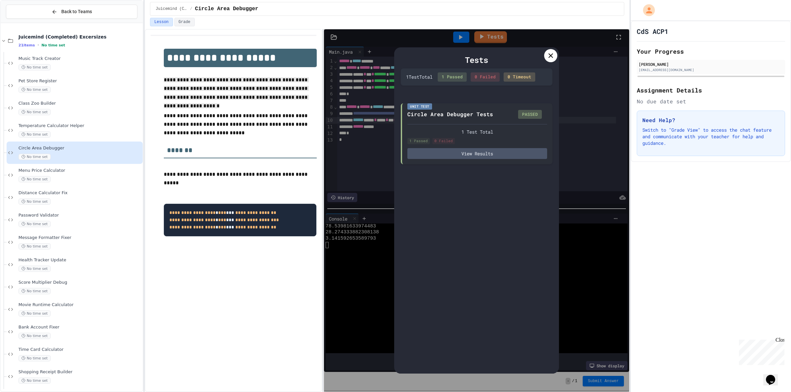 The width and height of the screenshot is (791, 392). What do you see at coordinates (450, 114) in the screenshot?
I see `div: Circle Area Debugger Tests` at bounding box center [450, 114].